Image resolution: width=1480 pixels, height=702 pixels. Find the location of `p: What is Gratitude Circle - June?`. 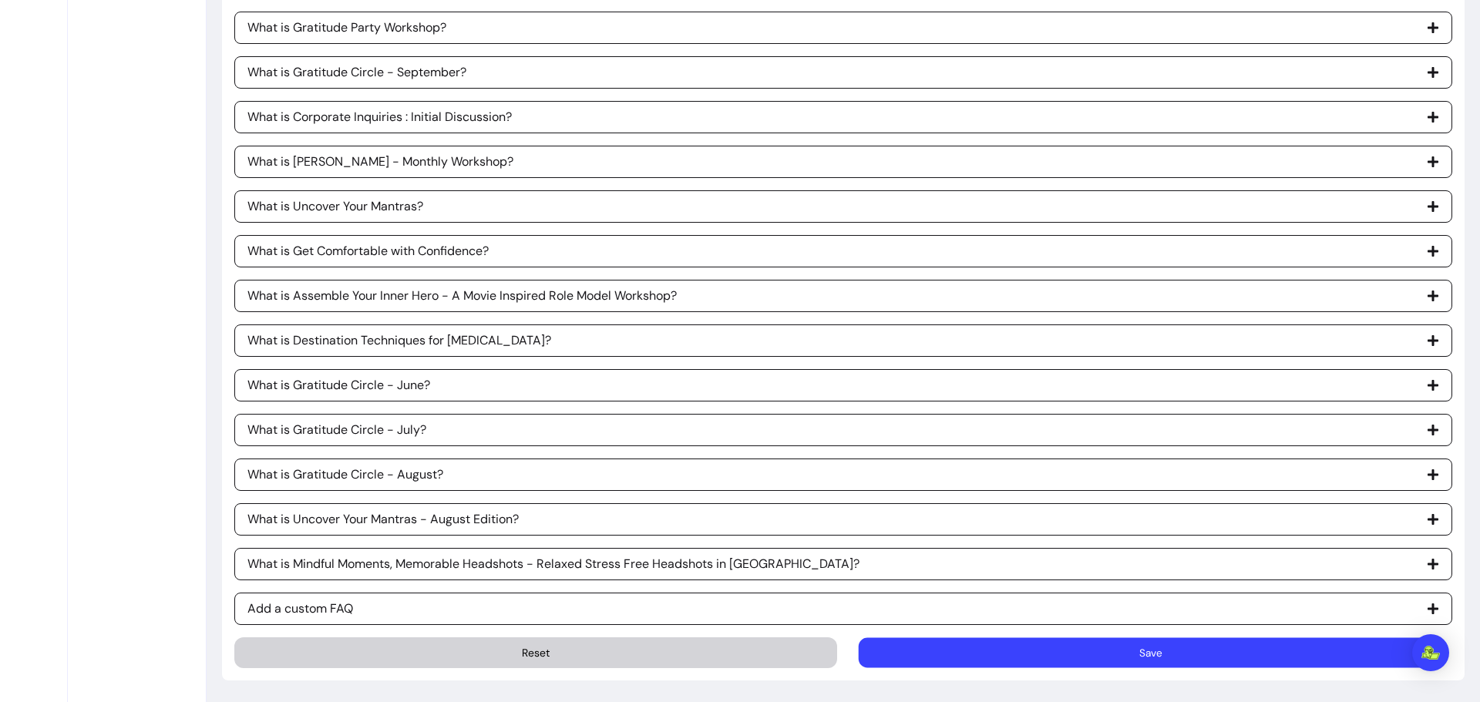

p: What is Gratitude Circle - June? is located at coordinates (338, 385).